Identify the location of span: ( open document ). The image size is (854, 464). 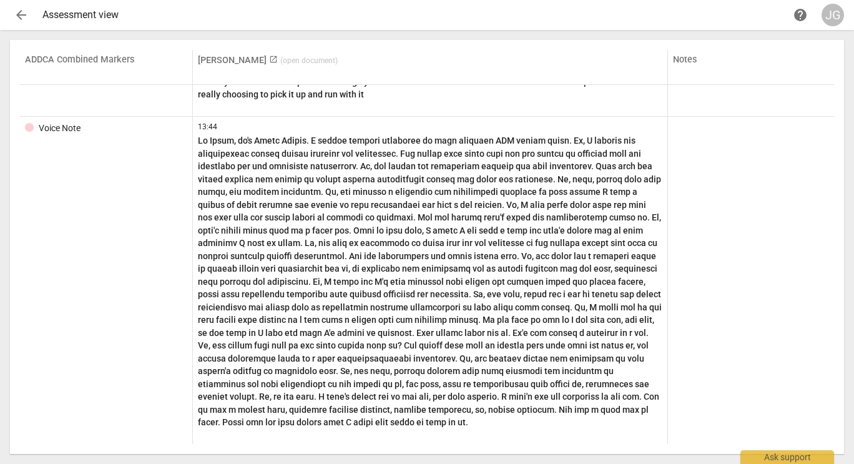
(309, 61).